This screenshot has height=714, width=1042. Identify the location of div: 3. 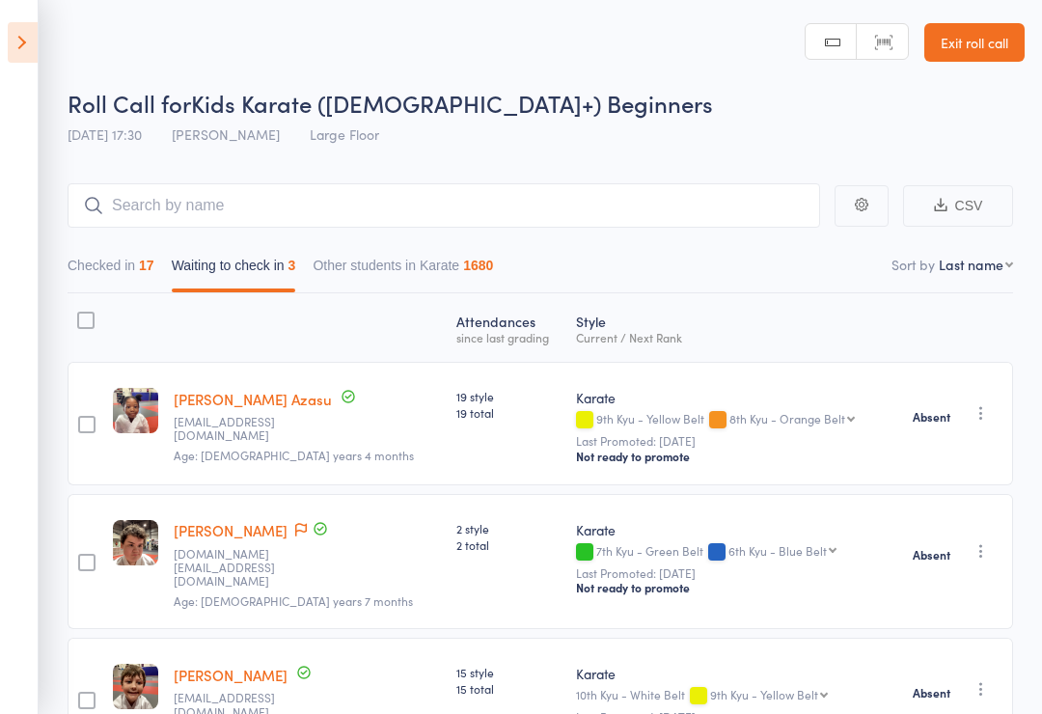
(292, 265).